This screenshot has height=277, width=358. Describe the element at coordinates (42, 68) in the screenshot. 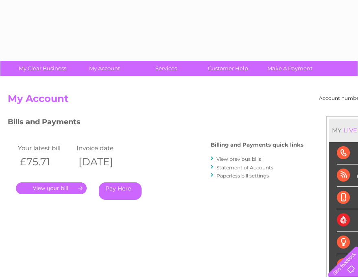

I see `a: My Clear Business` at that location.